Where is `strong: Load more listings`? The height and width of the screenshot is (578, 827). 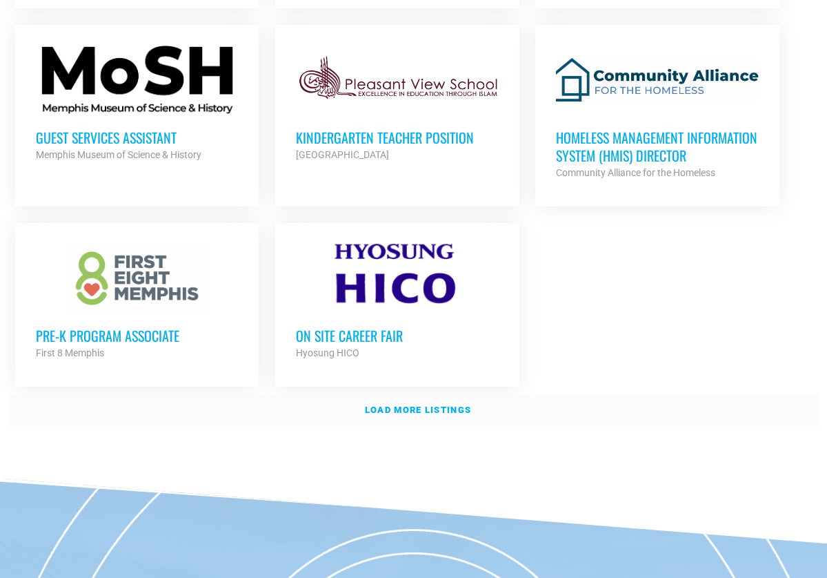
strong: Load more listings is located at coordinates (418, 409).